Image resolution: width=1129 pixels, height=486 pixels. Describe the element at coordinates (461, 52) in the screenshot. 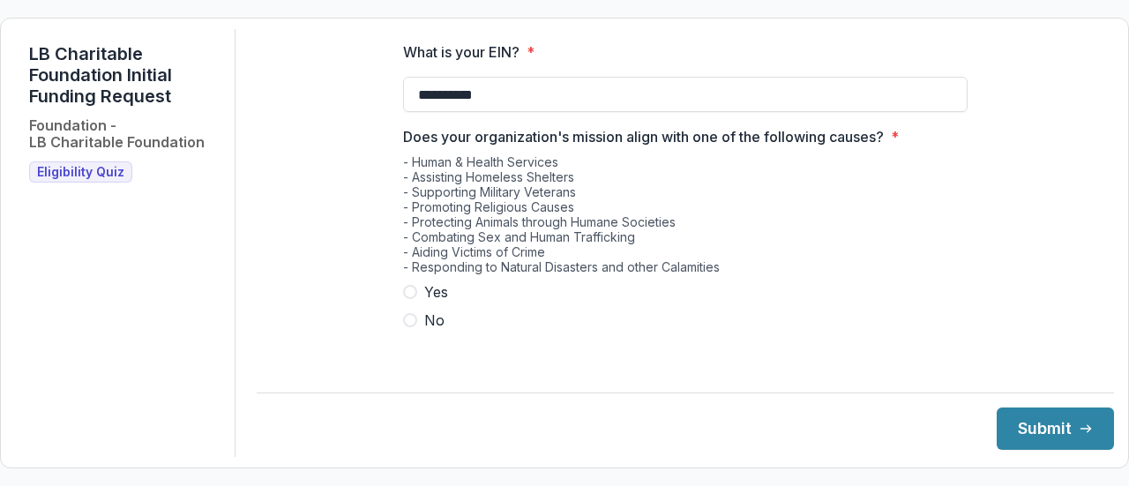

I see `p: What is your EIN?` at that location.